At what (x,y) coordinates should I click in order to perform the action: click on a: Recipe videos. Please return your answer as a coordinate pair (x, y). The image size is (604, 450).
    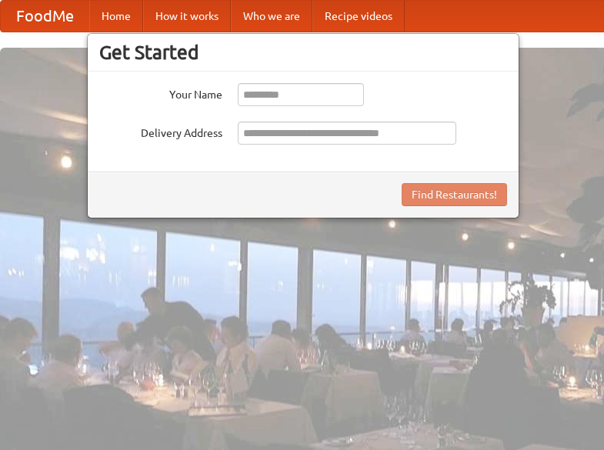
    Looking at the image, I should click on (358, 16).